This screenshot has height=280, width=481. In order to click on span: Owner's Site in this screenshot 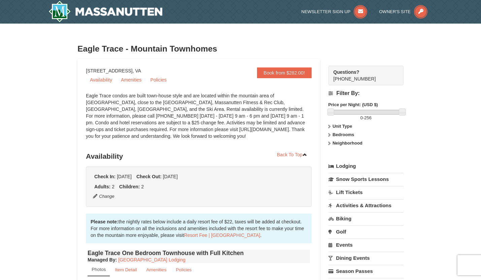, I will do `click(395, 11)`.